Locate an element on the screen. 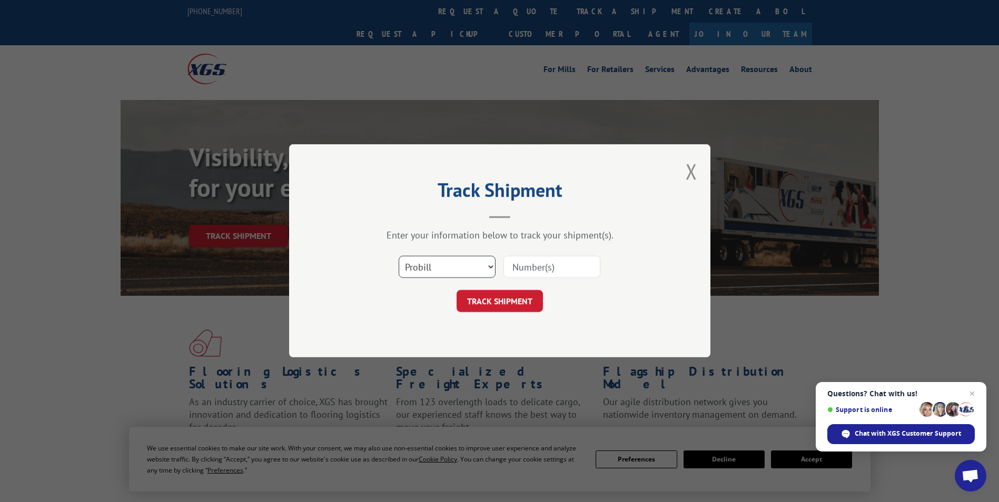  span: Support is online is located at coordinates (871, 410).